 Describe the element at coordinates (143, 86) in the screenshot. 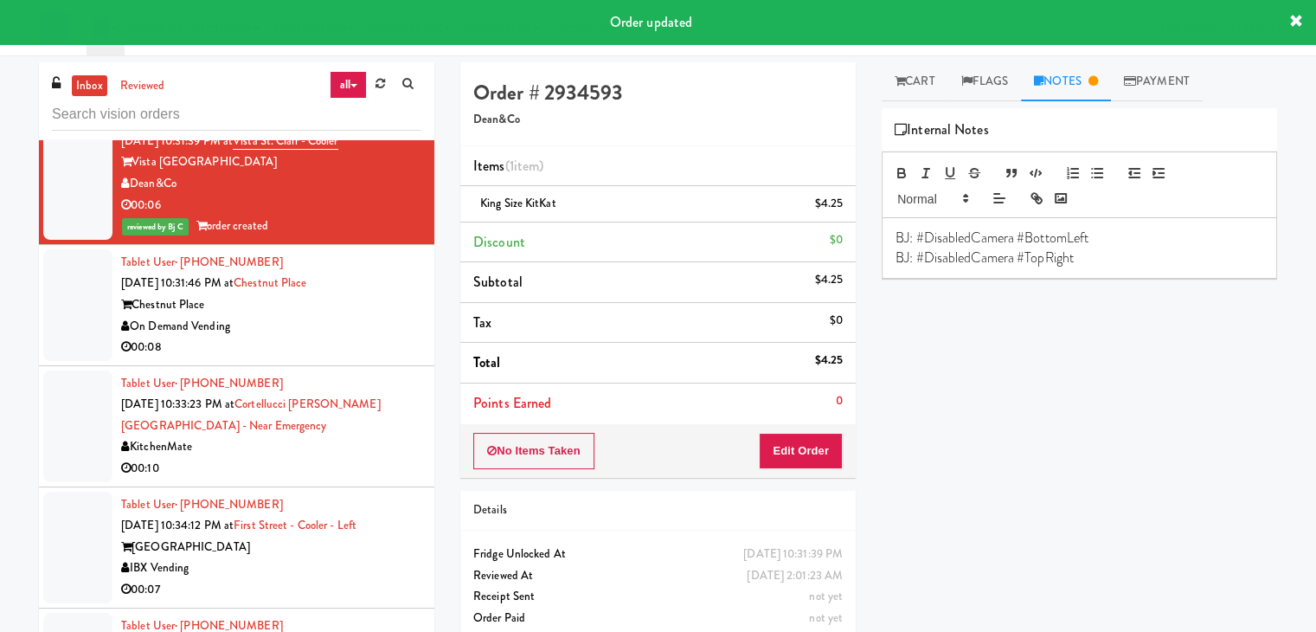

I see `a: reviewed` at that location.